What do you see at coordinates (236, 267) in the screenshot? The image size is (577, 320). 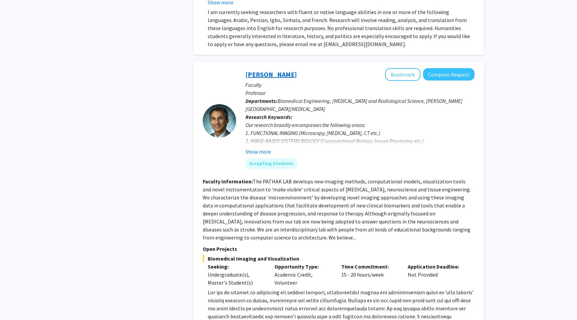 I see `p: Seeking:` at bounding box center [236, 267].